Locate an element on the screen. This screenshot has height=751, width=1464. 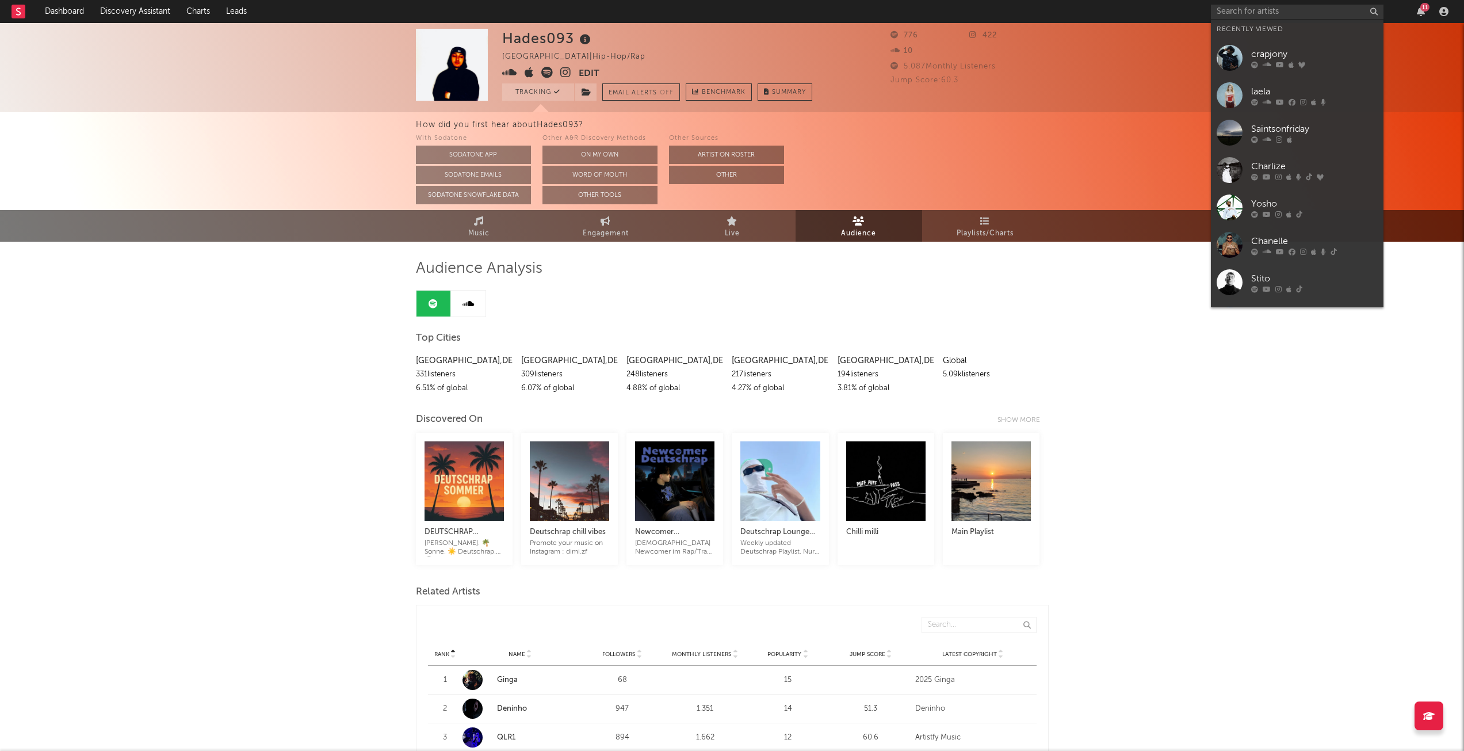
div: 4.27 % of global is located at coordinates (780, 388).